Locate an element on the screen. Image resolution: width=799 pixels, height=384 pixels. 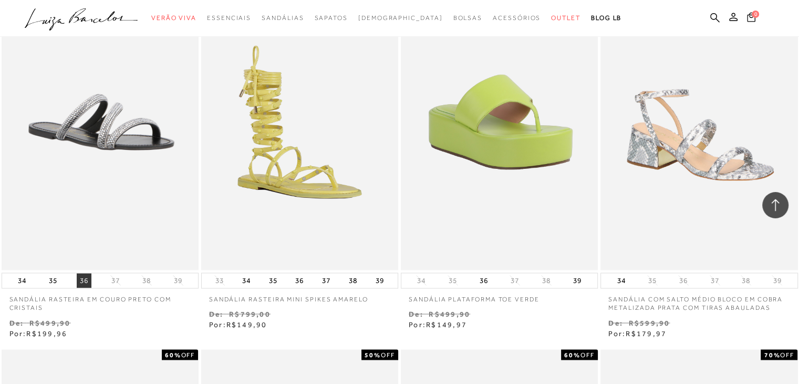
small: R$799,00 is located at coordinates (250, 313).